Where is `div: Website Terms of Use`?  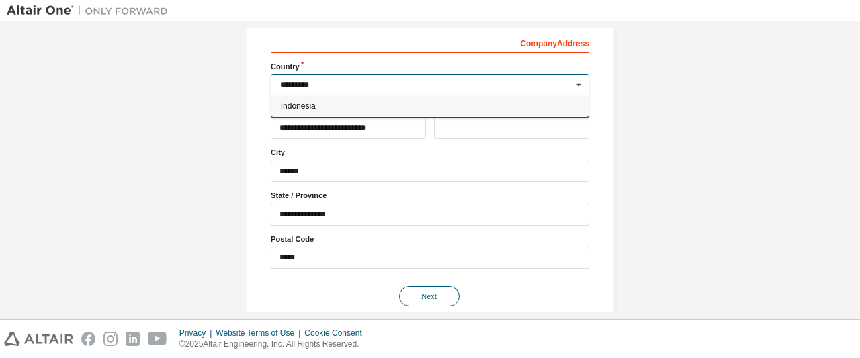 div: Website Terms of Use is located at coordinates (260, 333).